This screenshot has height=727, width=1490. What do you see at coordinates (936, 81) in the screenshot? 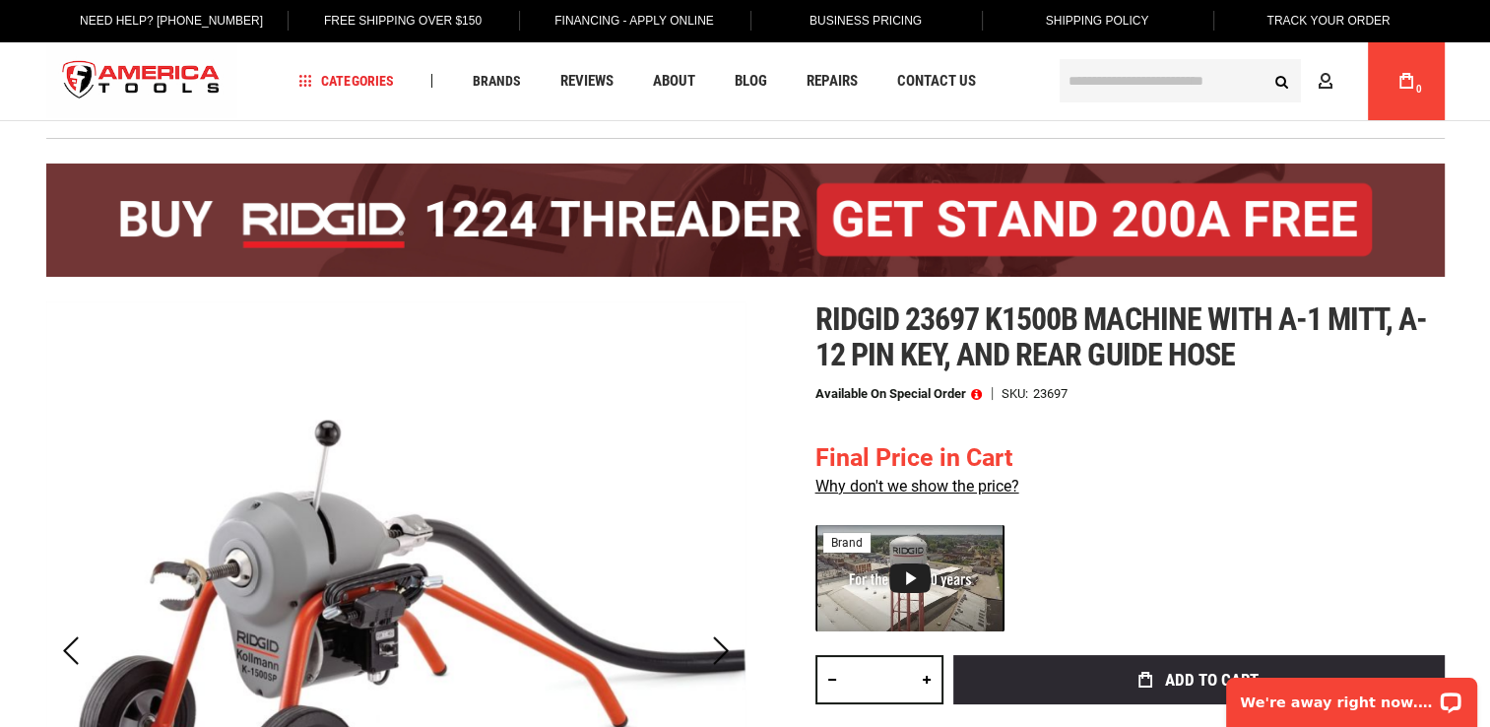
I see `a: Contact Us` at bounding box center [936, 81].